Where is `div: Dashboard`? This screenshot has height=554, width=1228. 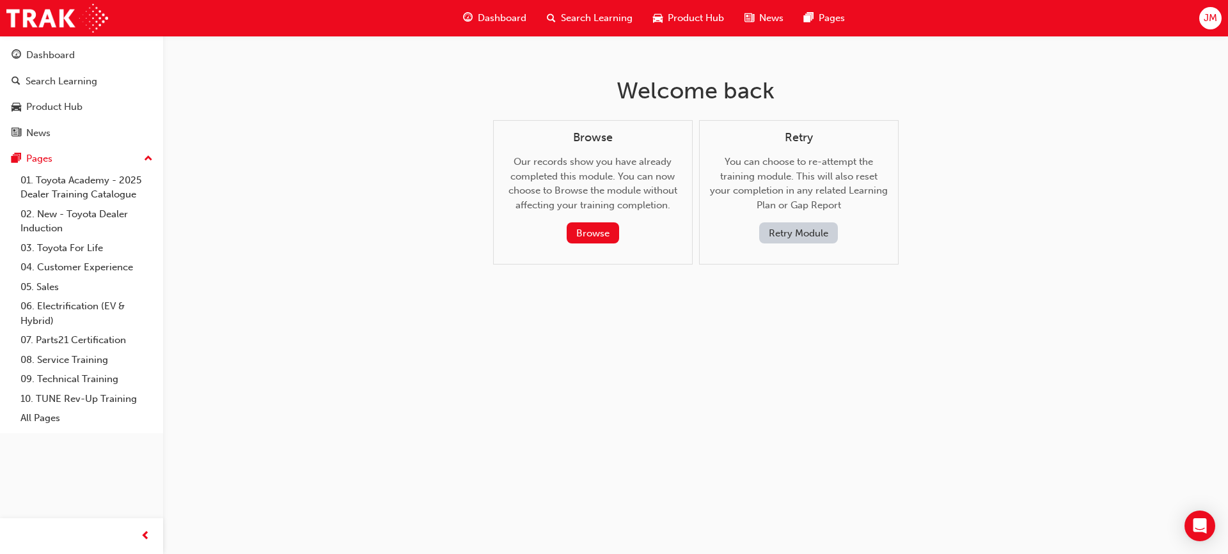
div: Dashboard is located at coordinates (51, 55).